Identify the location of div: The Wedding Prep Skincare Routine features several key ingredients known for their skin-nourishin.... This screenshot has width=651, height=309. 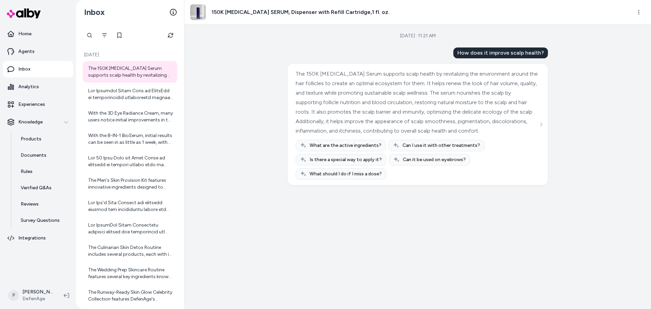
(131, 273).